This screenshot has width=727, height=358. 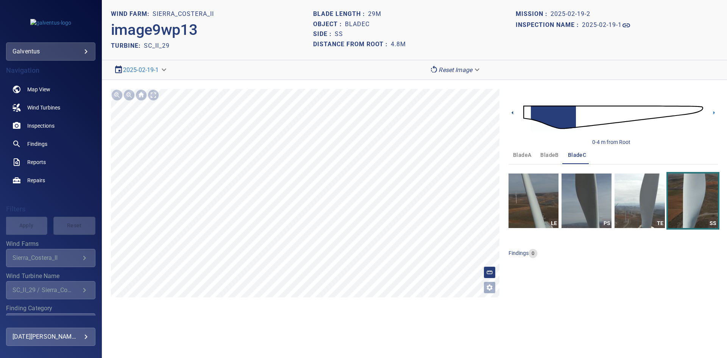 I want to click on a: findings noActive, so click(x=51, y=144).